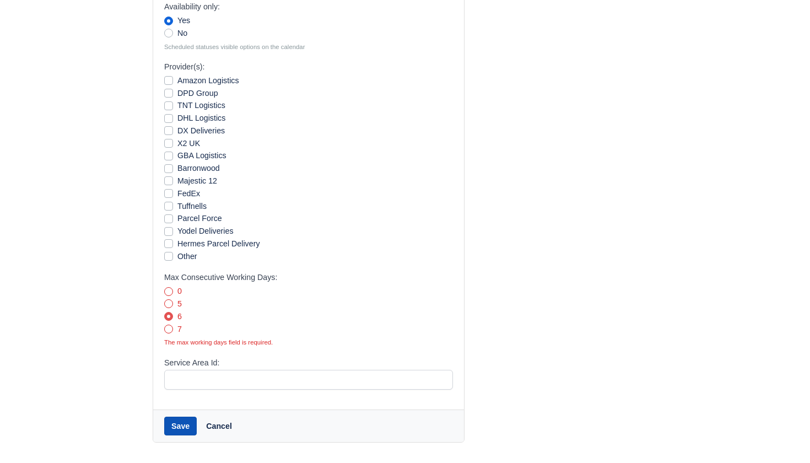 The width and height of the screenshot is (810, 463). I want to click on label: Other, so click(187, 256).